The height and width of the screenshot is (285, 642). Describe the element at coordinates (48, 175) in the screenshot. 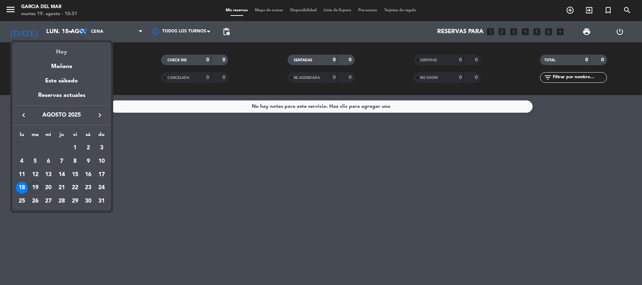

I see `div: 13` at that location.